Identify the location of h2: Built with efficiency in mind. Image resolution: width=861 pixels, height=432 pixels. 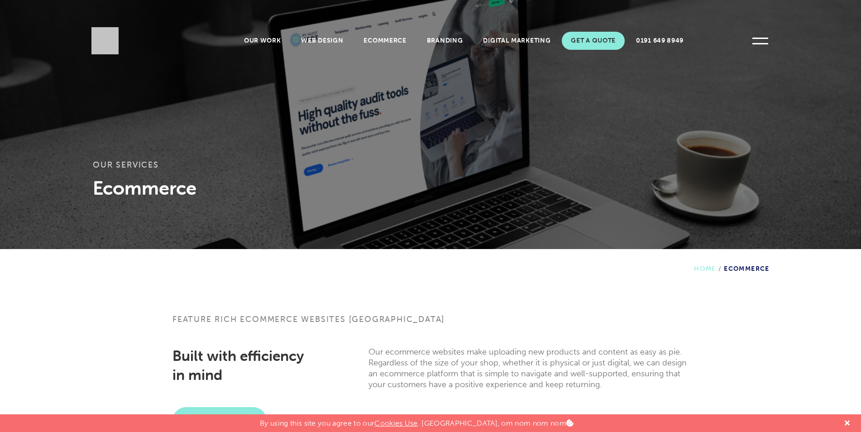
(244, 365).